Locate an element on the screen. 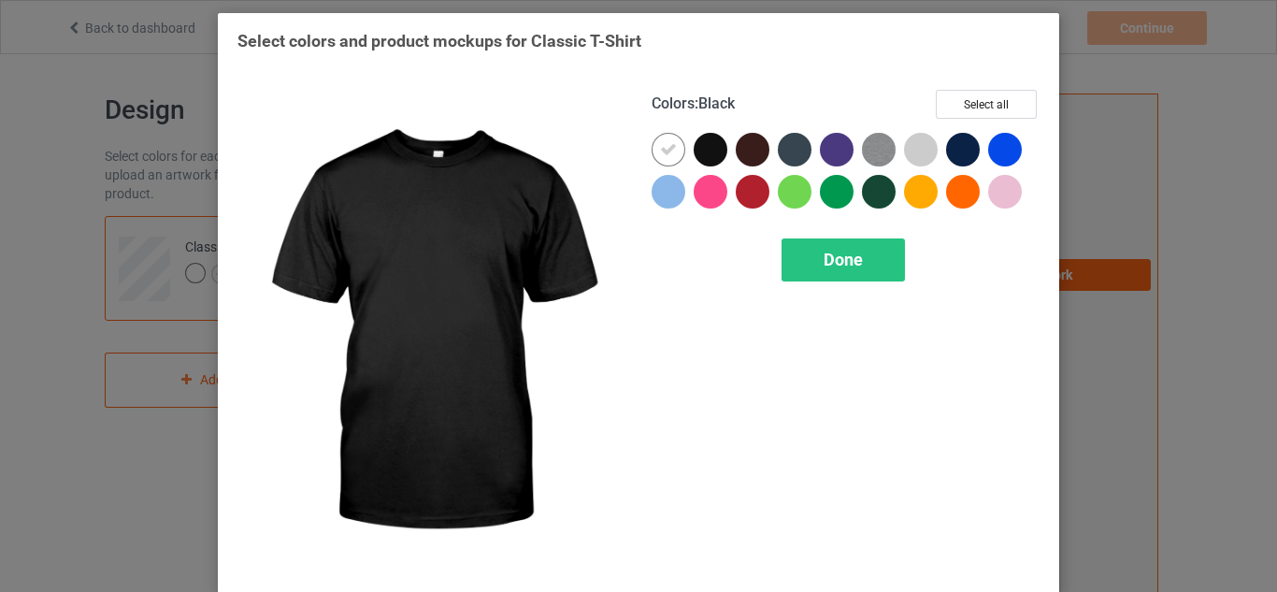 The image size is (1277, 592). span: Done is located at coordinates (843, 259).